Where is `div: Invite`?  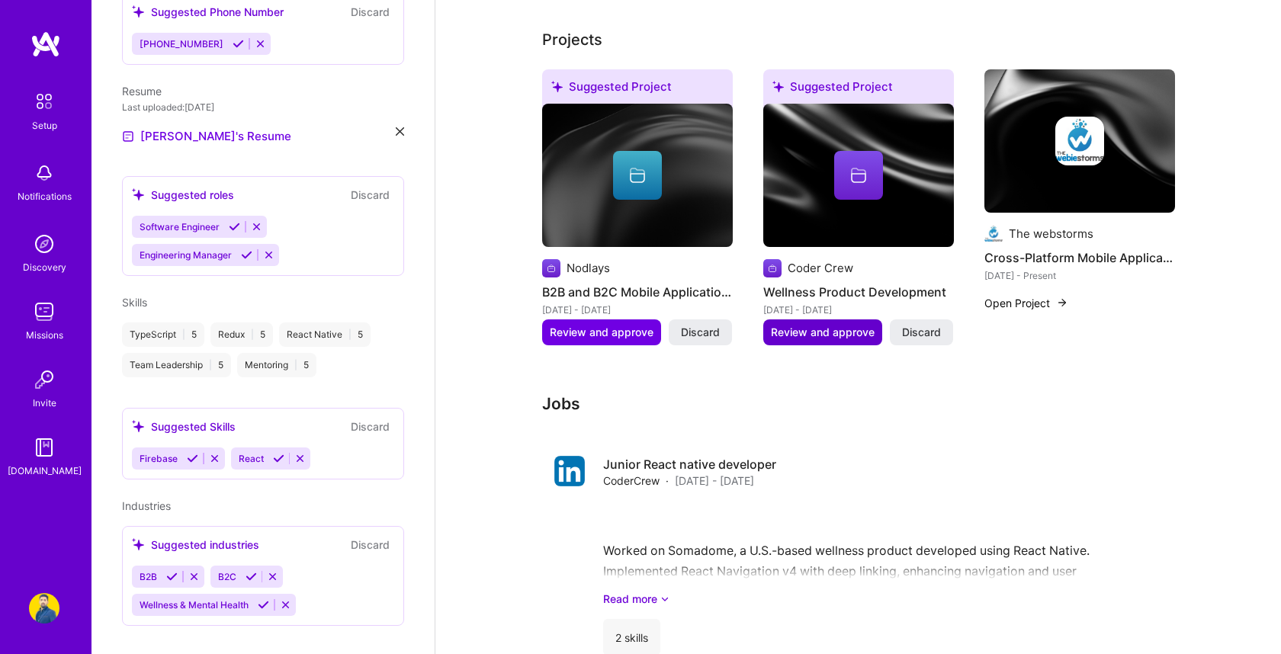 div: Invite is located at coordinates (44, 403).